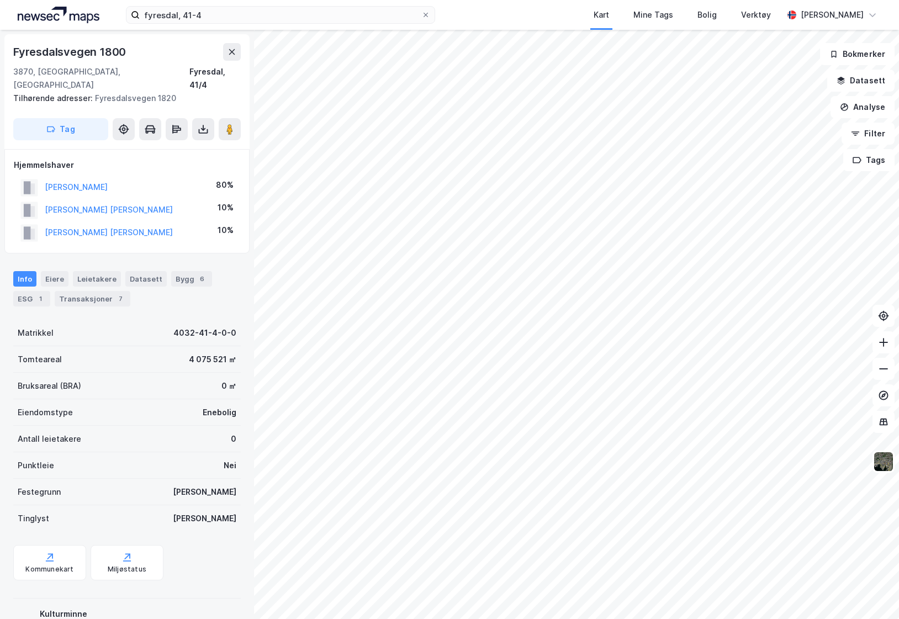 This screenshot has height=619, width=899. What do you see at coordinates (225, 185) in the screenshot?
I see `div: 80%` at bounding box center [225, 185].